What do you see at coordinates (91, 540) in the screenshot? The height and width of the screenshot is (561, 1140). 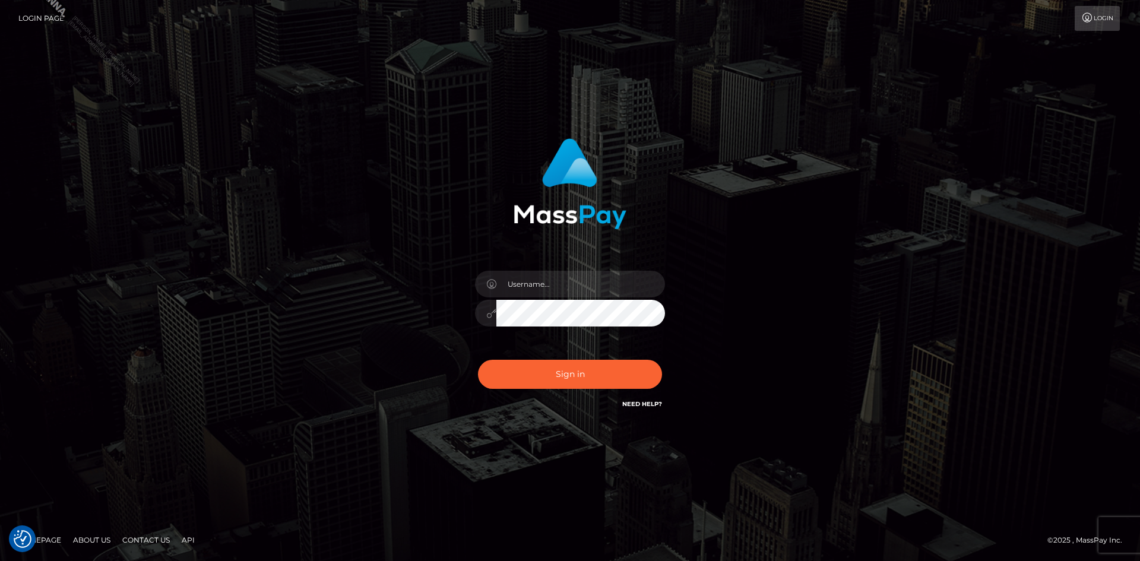 I see `a: About Us` at bounding box center [91, 540].